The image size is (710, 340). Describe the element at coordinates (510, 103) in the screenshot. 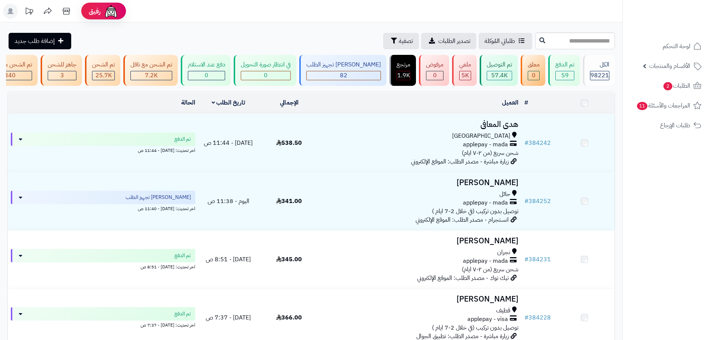

I see `a: العميل` at that location.